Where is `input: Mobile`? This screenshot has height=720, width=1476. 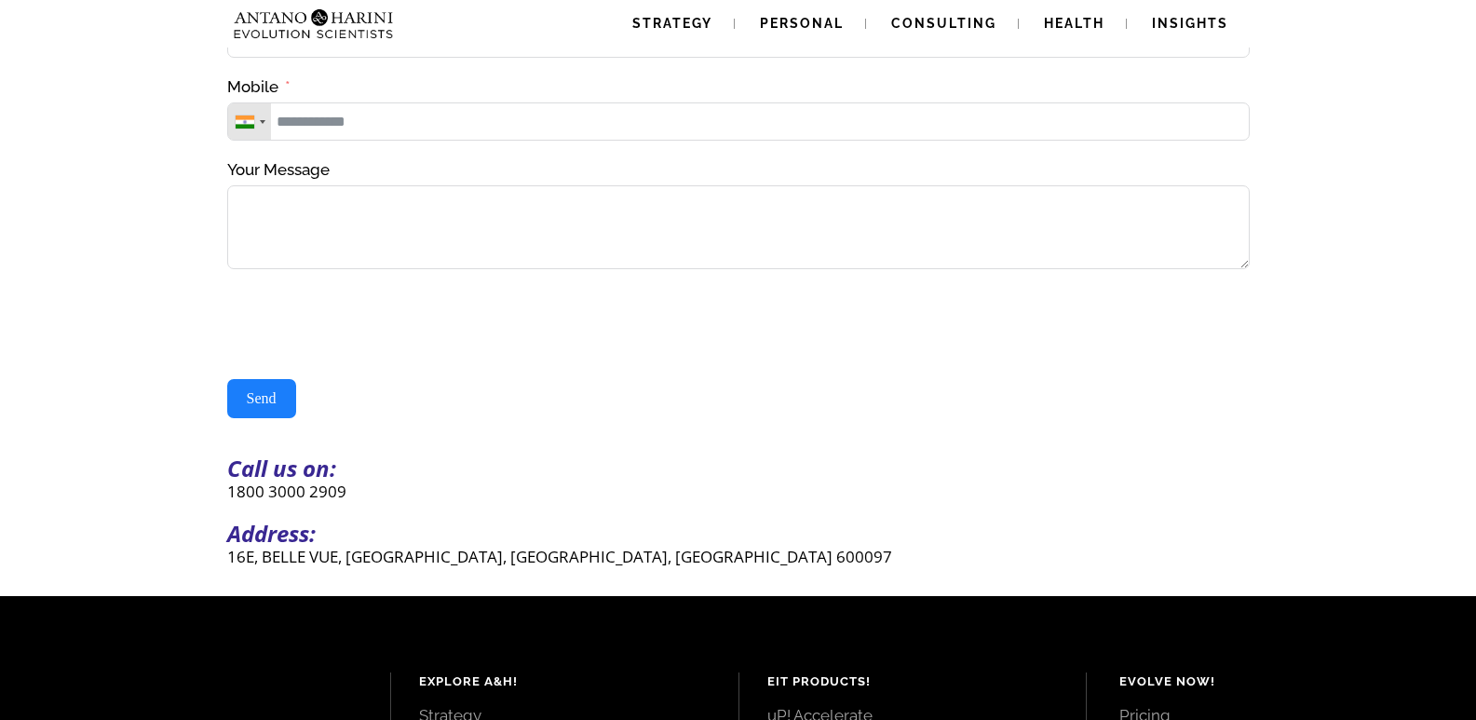
input: Mobile is located at coordinates (739, 121).